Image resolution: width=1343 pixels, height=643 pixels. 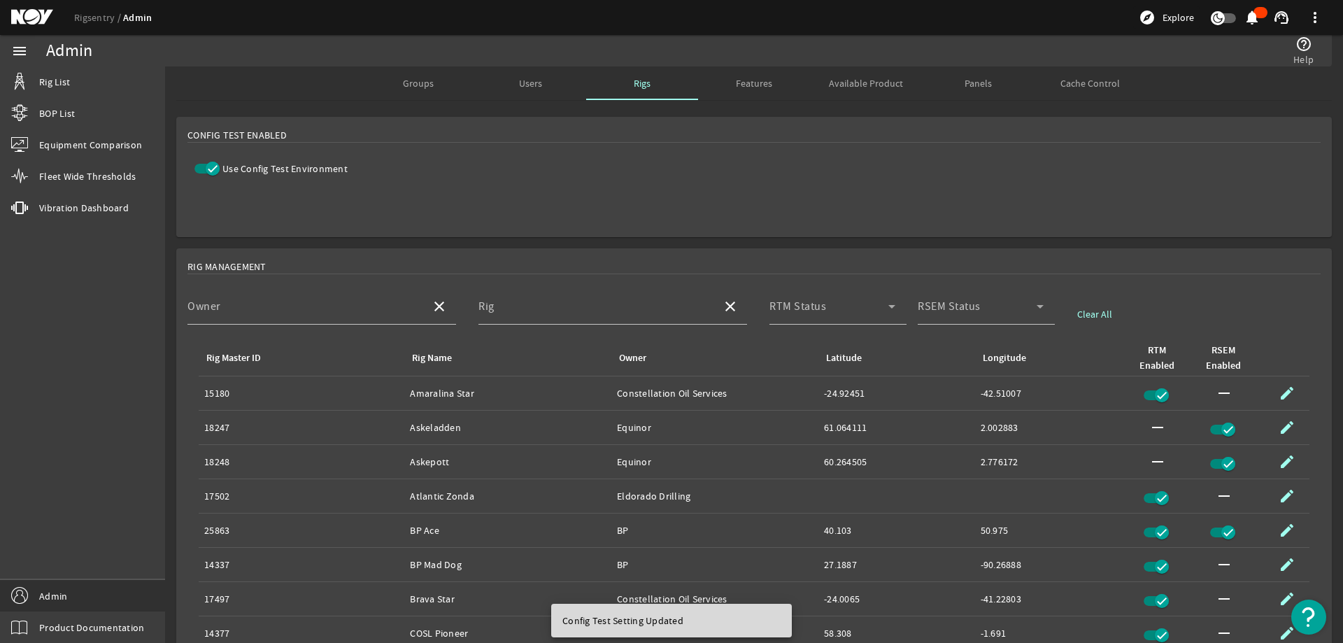 I want to click on span: Rigs, so click(x=642, y=83).